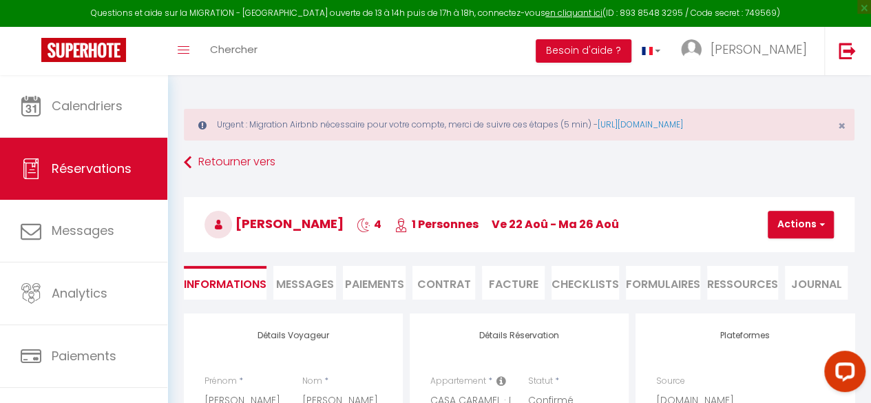  Describe the element at coordinates (816, 282) in the screenshot. I see `li: Journal` at that location.